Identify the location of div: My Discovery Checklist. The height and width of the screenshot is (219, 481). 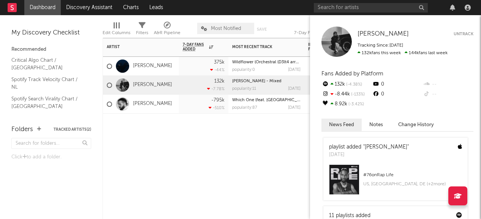
(51, 33).